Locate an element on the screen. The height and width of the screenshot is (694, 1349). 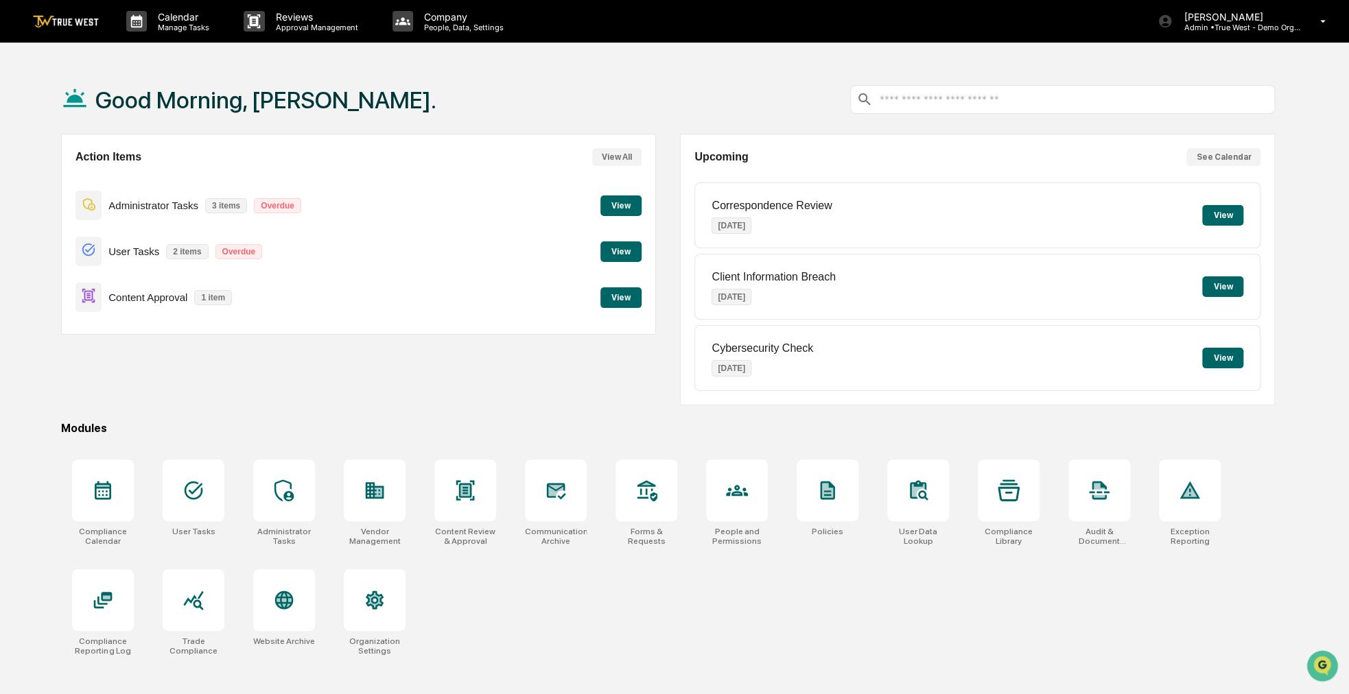
p: User Tasks is located at coordinates (134, 251).